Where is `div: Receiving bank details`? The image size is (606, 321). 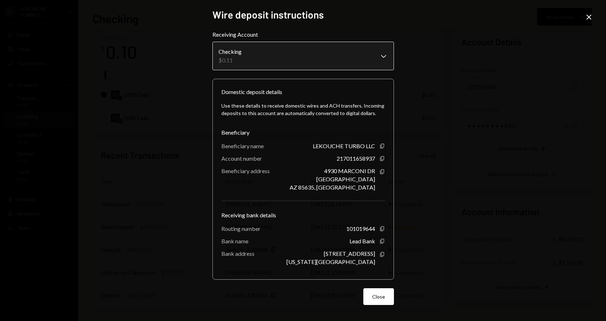 div: Receiving bank details is located at coordinates (303, 215).